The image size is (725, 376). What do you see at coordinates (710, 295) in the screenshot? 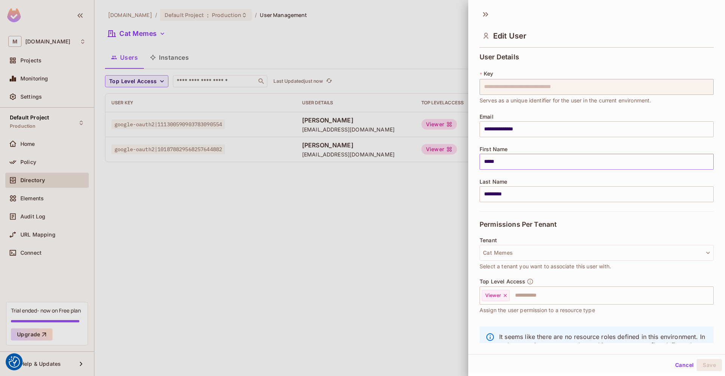
I see `button: Open` at bounding box center [710, 295].